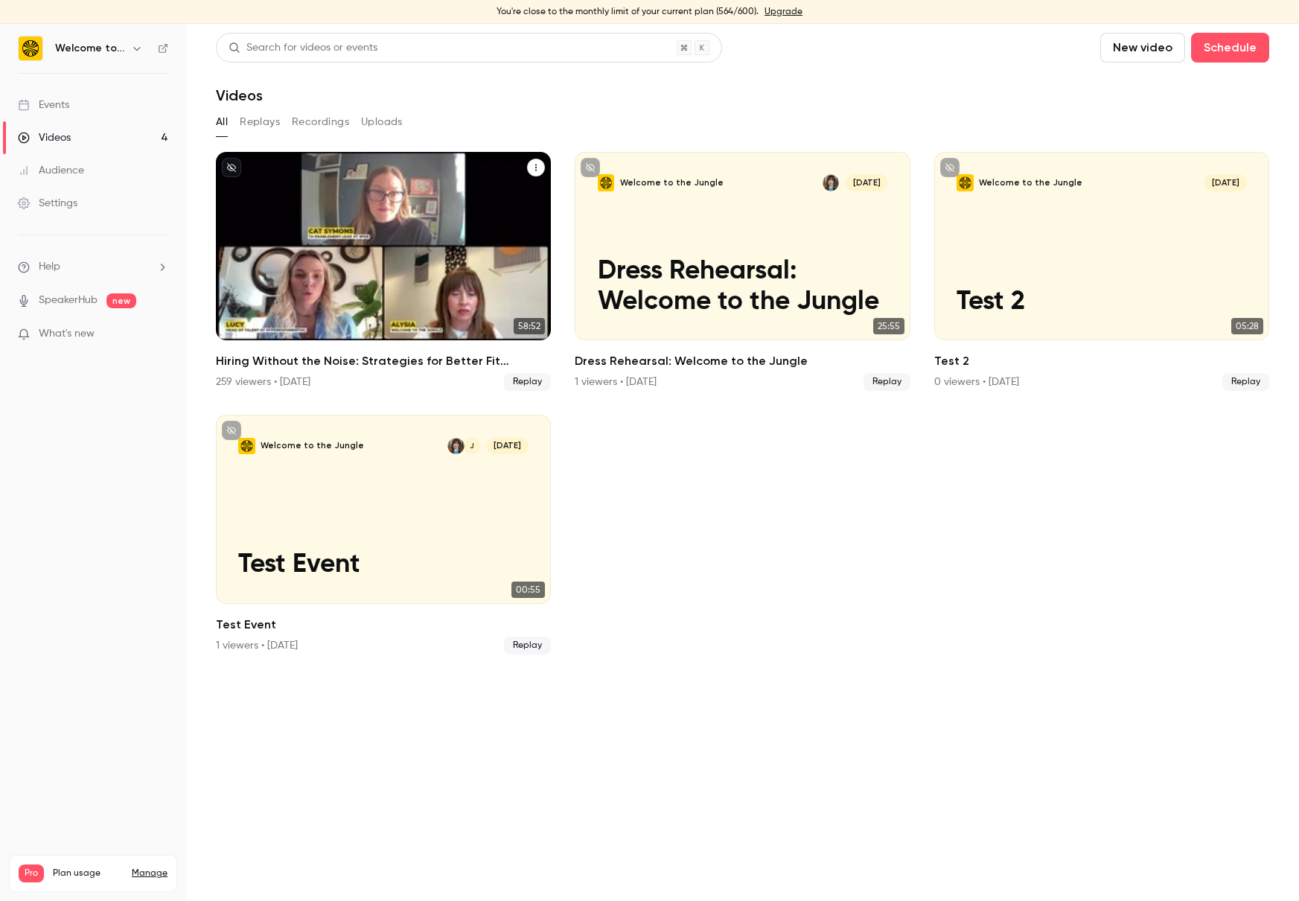 This screenshot has width=1299, height=901. Describe the element at coordinates (51, 171) in the screenshot. I see `div: Audience` at that location.